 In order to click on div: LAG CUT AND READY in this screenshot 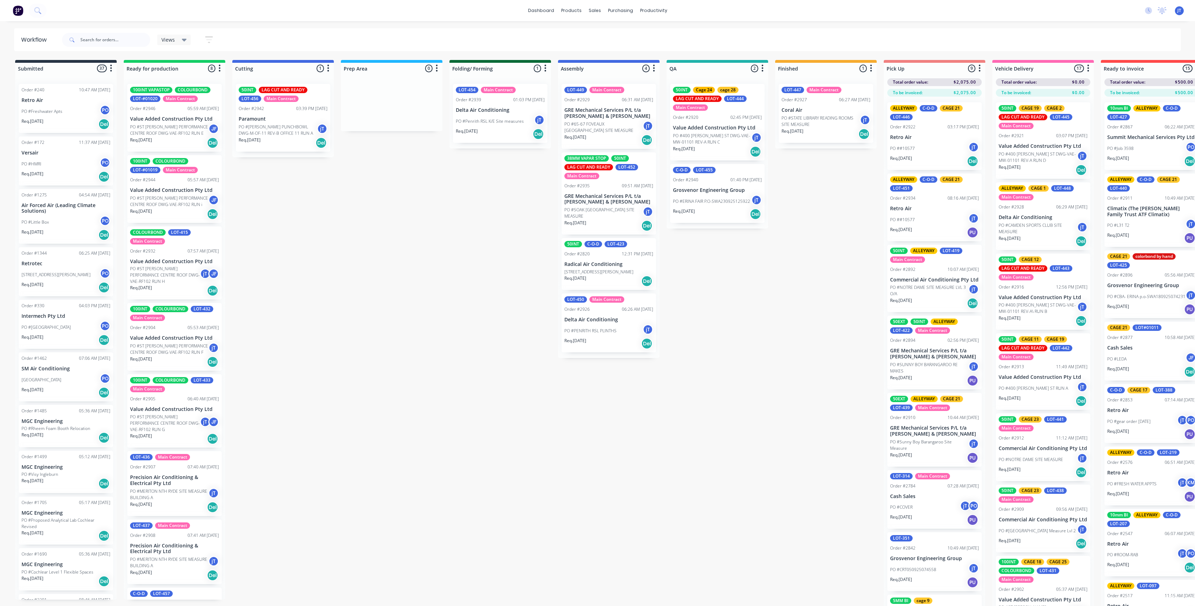, I will do `click(1023, 117)`.